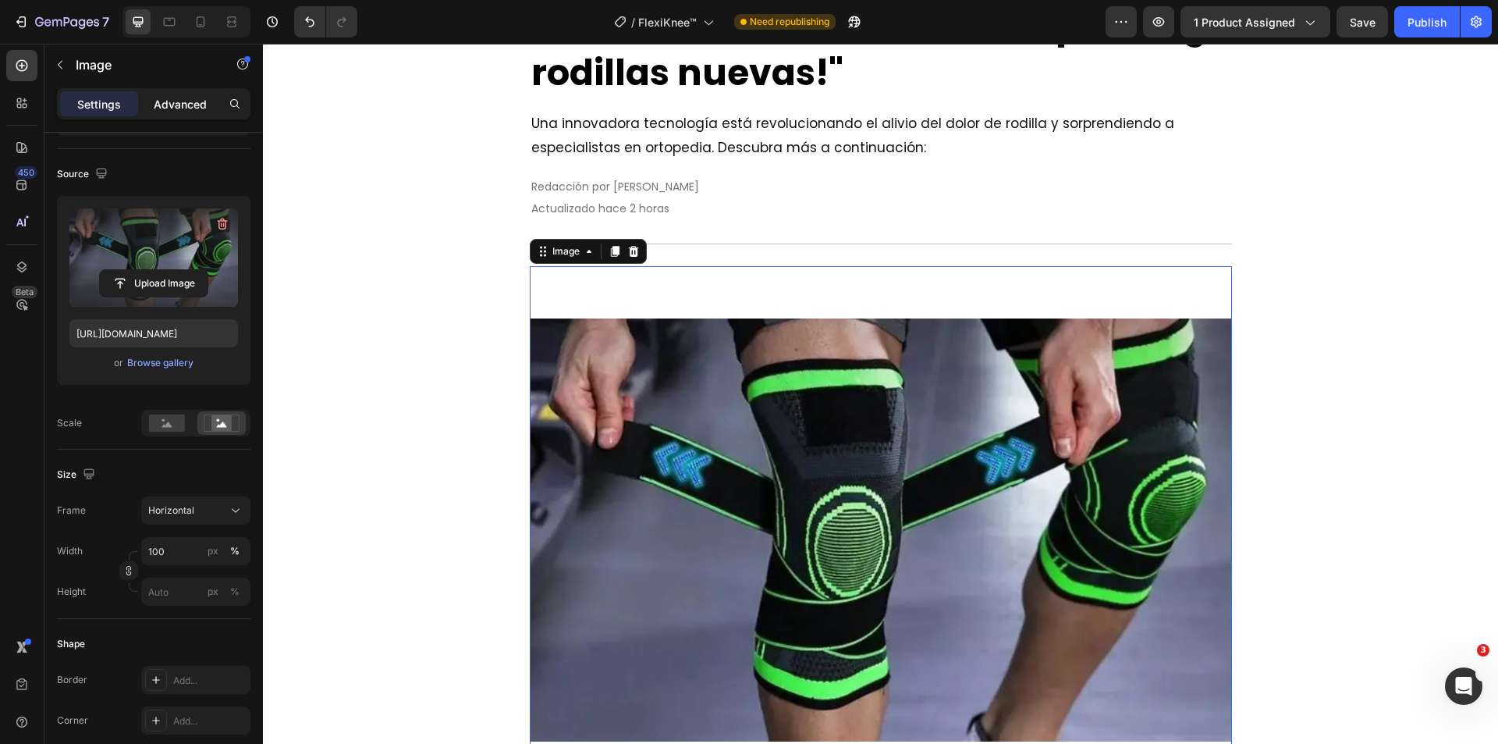 Image resolution: width=1498 pixels, height=744 pixels. Describe the element at coordinates (1362, 22) in the screenshot. I see `button: Save` at that location.